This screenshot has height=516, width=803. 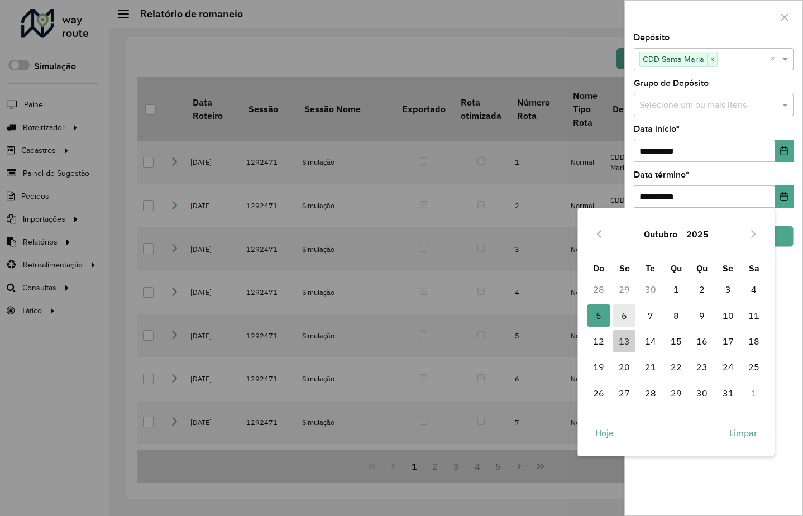 What do you see at coordinates (598, 367) in the screenshot?
I see `span: 19` at bounding box center [598, 367].